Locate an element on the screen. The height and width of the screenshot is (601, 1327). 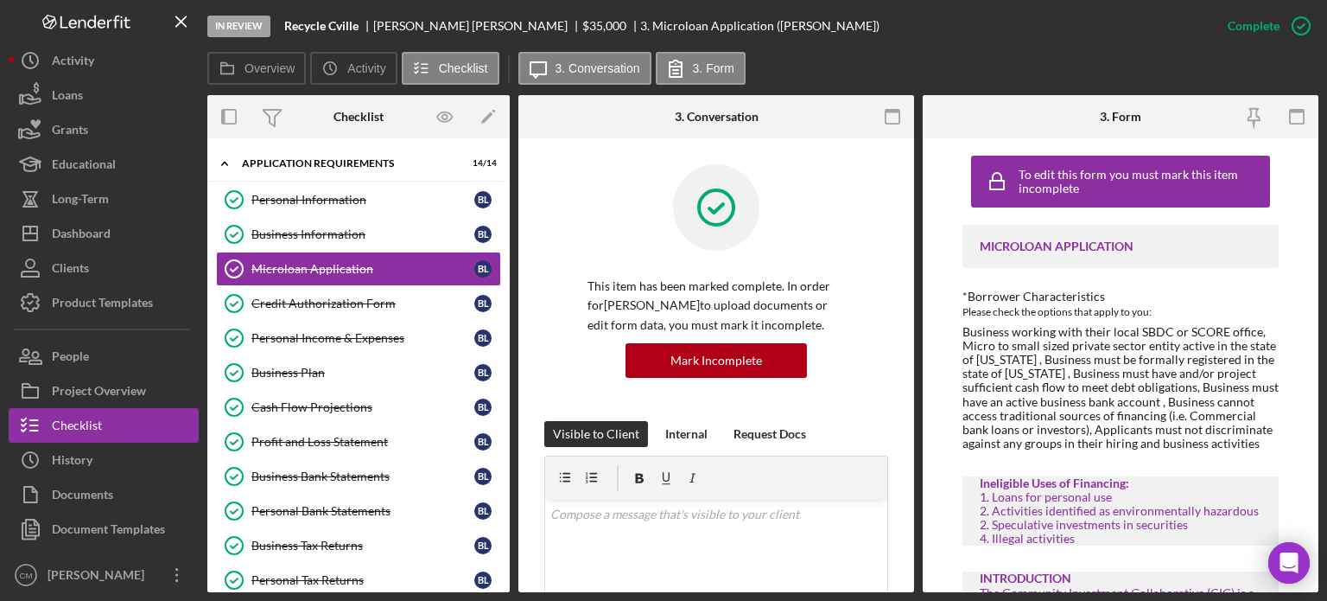
button: Grants is located at coordinates (104, 130).